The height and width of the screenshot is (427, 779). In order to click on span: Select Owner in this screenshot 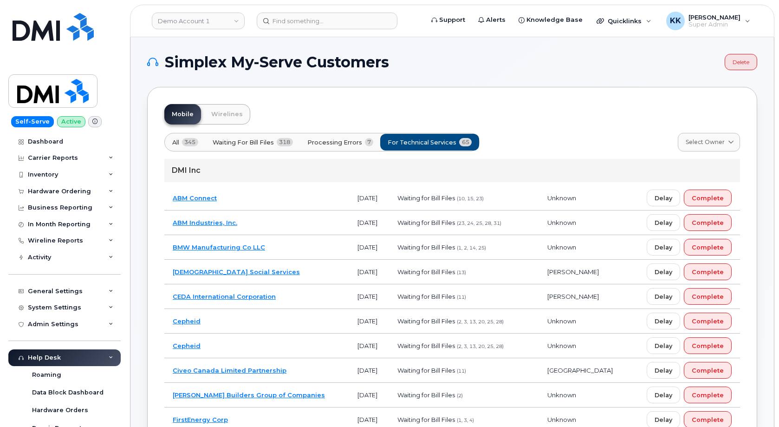, I will do `click(705, 142)`.